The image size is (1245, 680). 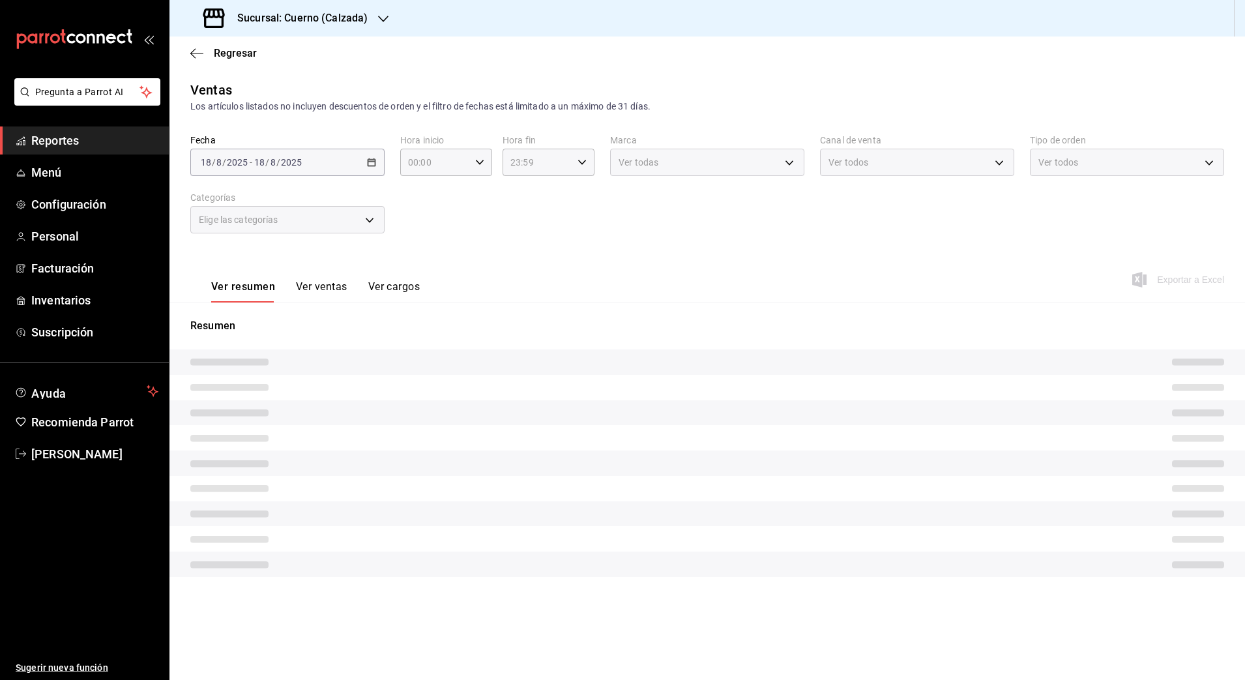 What do you see at coordinates (287, 140) in the screenshot?
I see `label: Fecha` at bounding box center [287, 140].